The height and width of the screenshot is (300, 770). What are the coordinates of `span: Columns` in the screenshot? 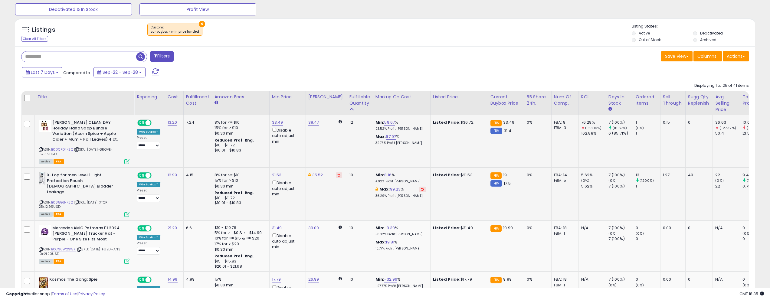 It's located at (707, 56).